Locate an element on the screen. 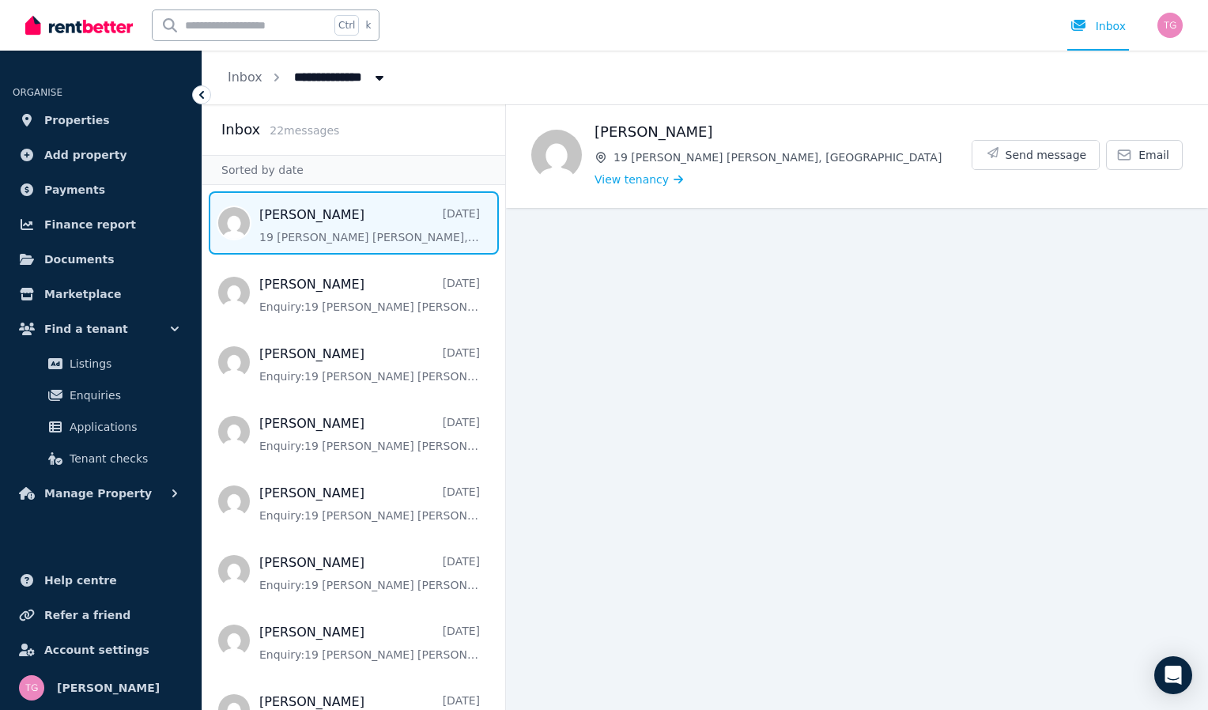 The image size is (1208, 710). span: Enquiries is located at coordinates (123, 395).